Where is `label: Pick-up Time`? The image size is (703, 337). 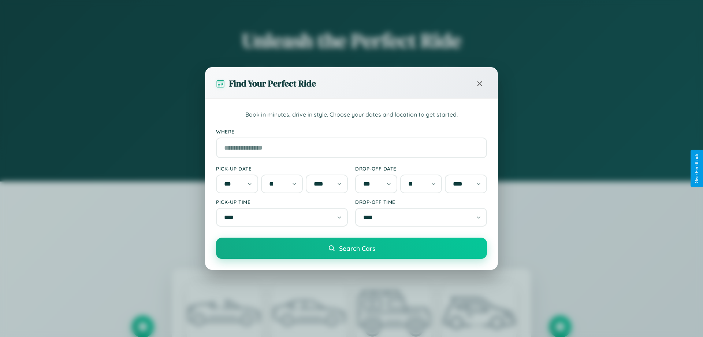
label: Pick-up Time is located at coordinates (282, 201).